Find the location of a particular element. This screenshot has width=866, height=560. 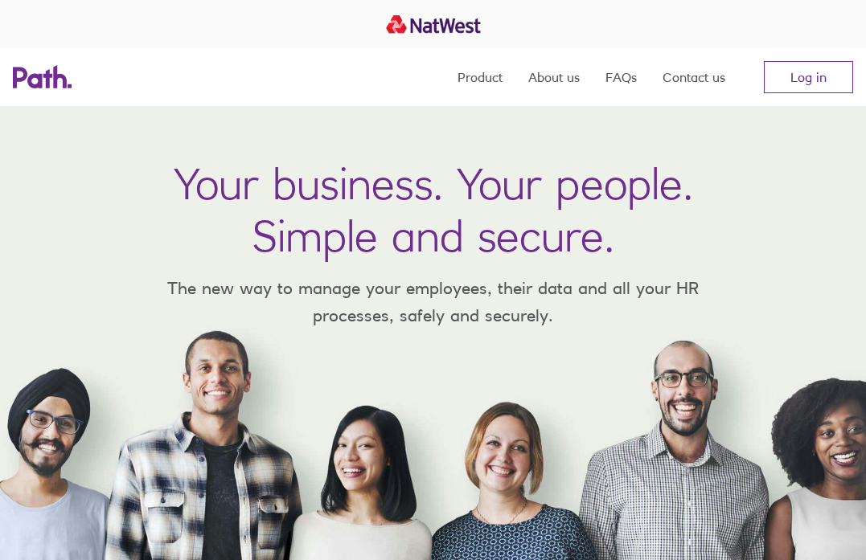

a: Log in is located at coordinates (808, 77).